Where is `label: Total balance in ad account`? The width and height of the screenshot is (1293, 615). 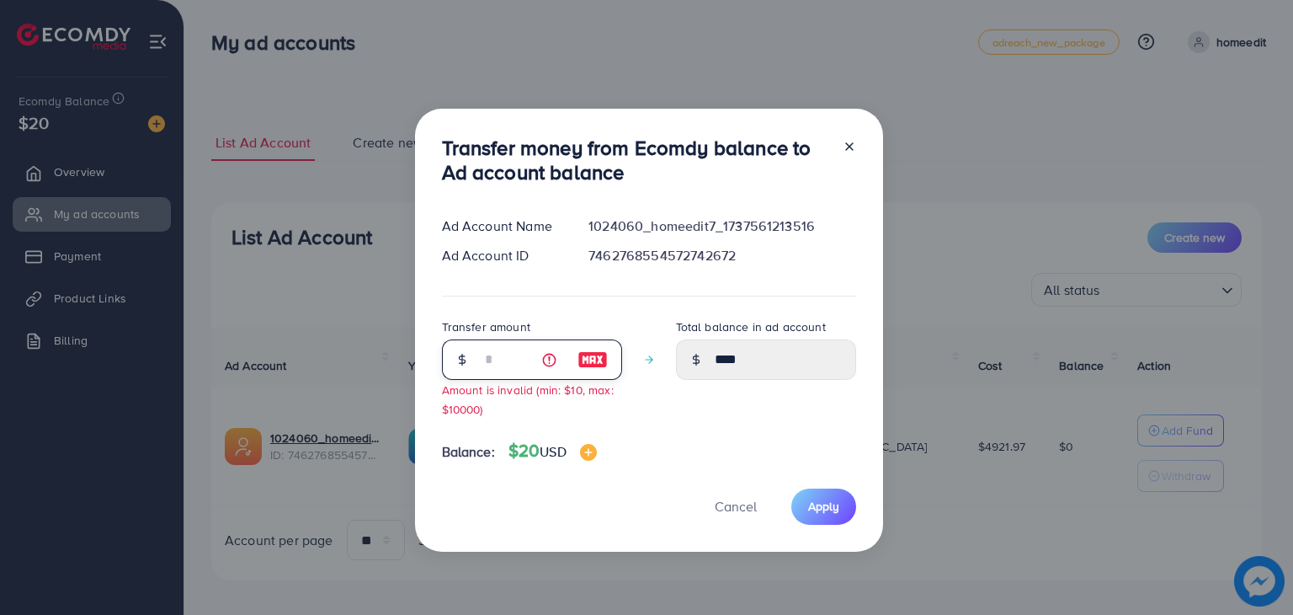
label: Total balance in ad account is located at coordinates (751, 327).